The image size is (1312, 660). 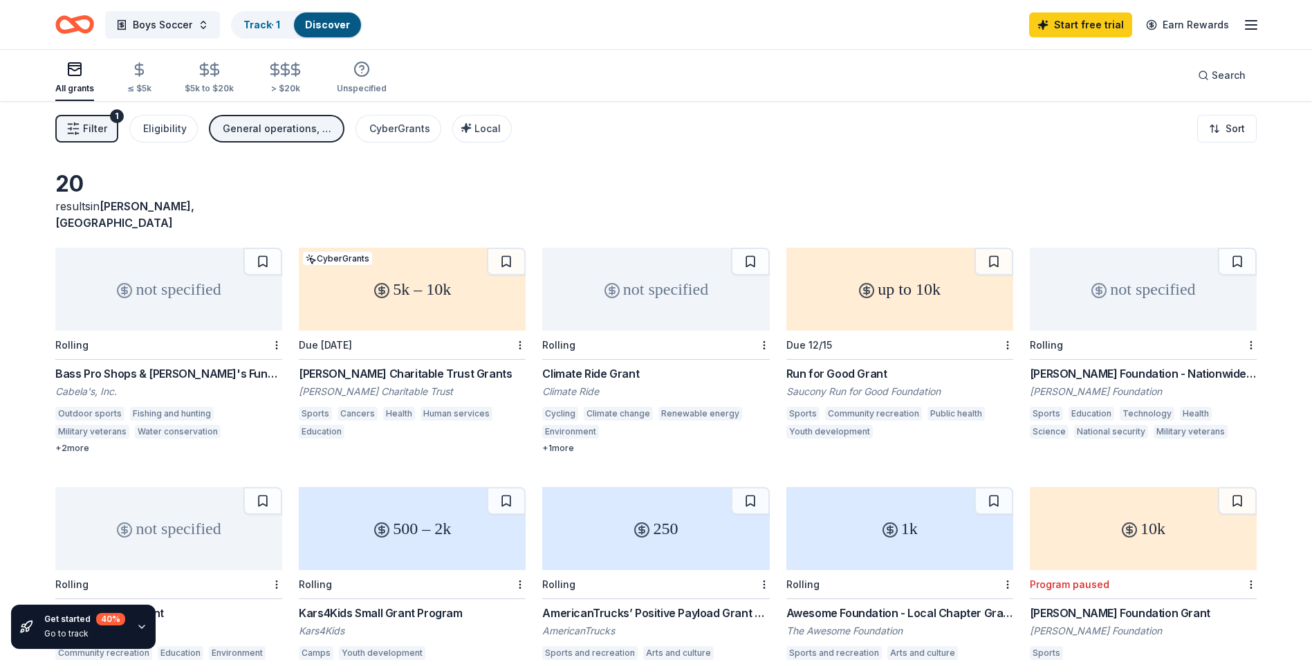 I want to click on span: Sort, so click(x=1236, y=129).